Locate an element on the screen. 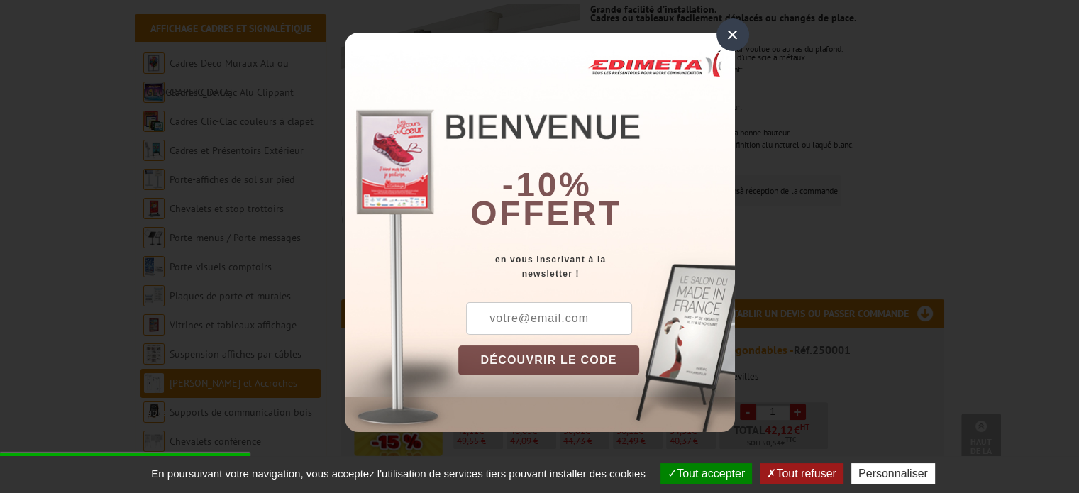 This screenshot has width=1079, height=493. font: offert is located at coordinates (546, 213).